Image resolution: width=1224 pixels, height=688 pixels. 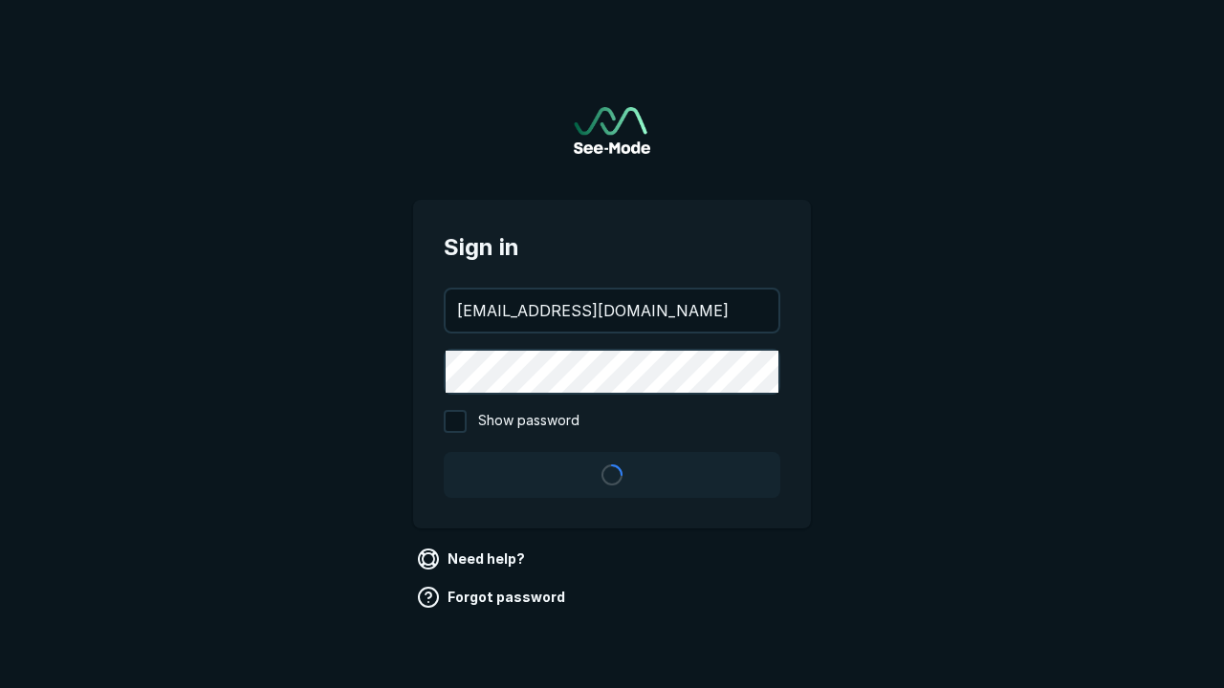 I want to click on a: Forgot password, so click(x=492, y=598).